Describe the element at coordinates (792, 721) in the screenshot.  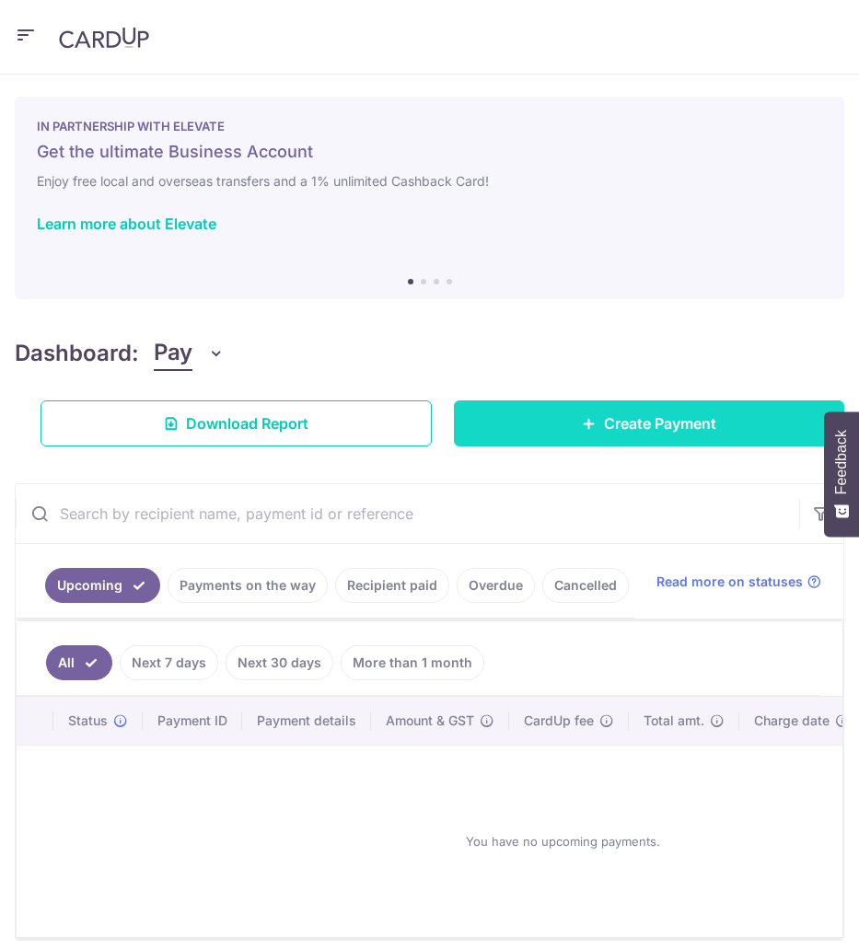
I see `span: Charge date` at that location.